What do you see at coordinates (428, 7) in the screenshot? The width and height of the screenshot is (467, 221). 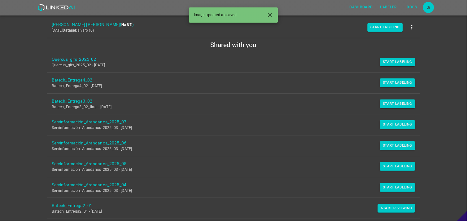 I see `button: Open settings` at bounding box center [428, 7].